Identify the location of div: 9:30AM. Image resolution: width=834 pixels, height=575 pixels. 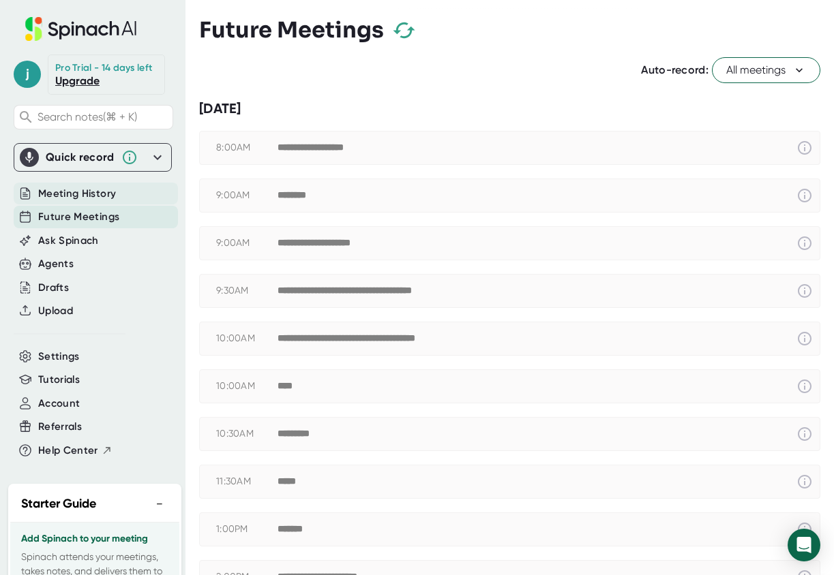
(247, 291).